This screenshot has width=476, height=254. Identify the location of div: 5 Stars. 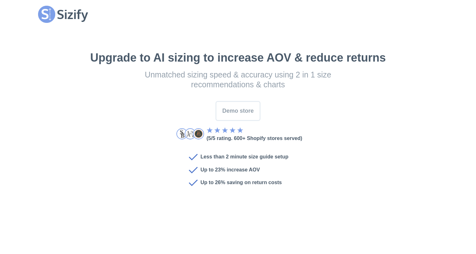
(225, 131).